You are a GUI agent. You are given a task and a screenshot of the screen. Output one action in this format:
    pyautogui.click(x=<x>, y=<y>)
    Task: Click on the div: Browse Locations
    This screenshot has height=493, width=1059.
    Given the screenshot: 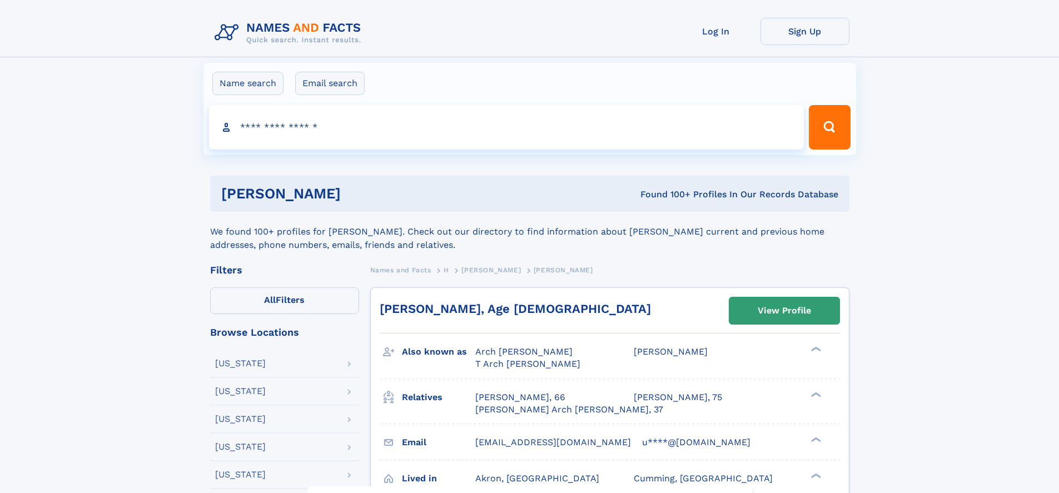 What is the action you would take?
    pyautogui.click(x=285, y=332)
    